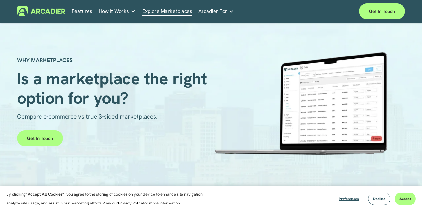  I want to click on strong: WHY MARKETPLACES, so click(45, 60).